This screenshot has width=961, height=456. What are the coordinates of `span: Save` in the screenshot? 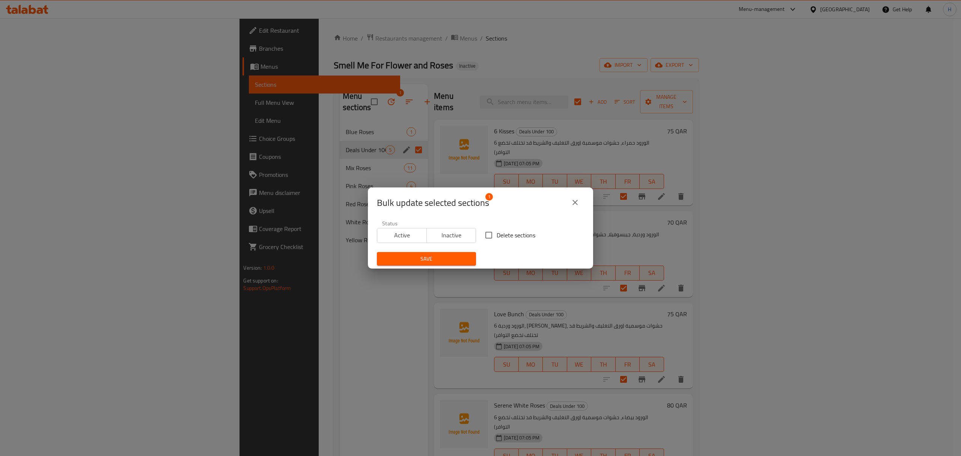 It's located at (426, 259).